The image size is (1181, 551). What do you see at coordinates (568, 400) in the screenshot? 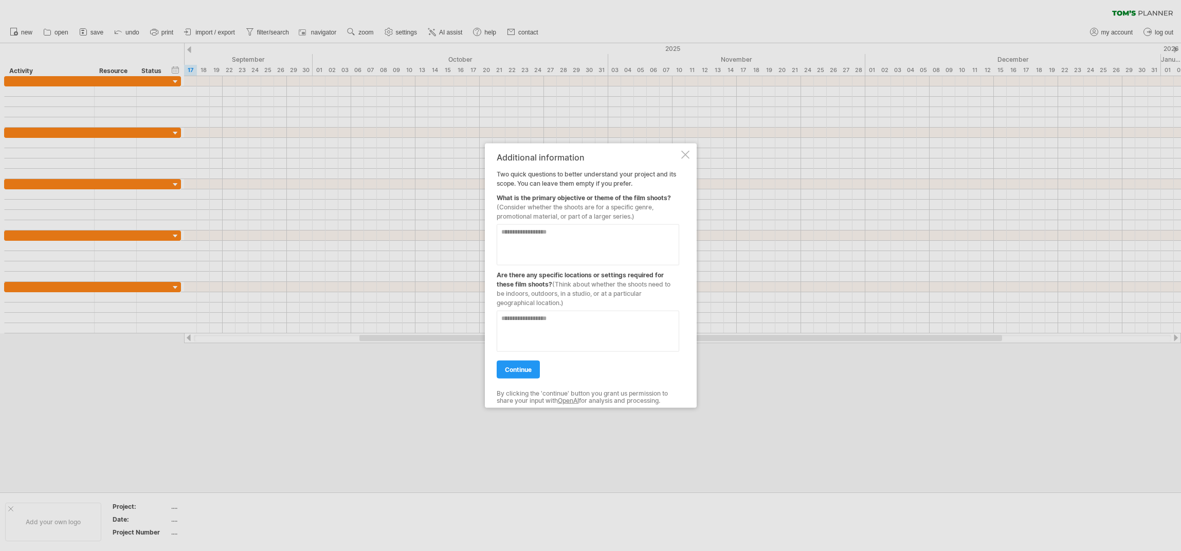
I see `a: OpenAI` at bounding box center [568, 400].